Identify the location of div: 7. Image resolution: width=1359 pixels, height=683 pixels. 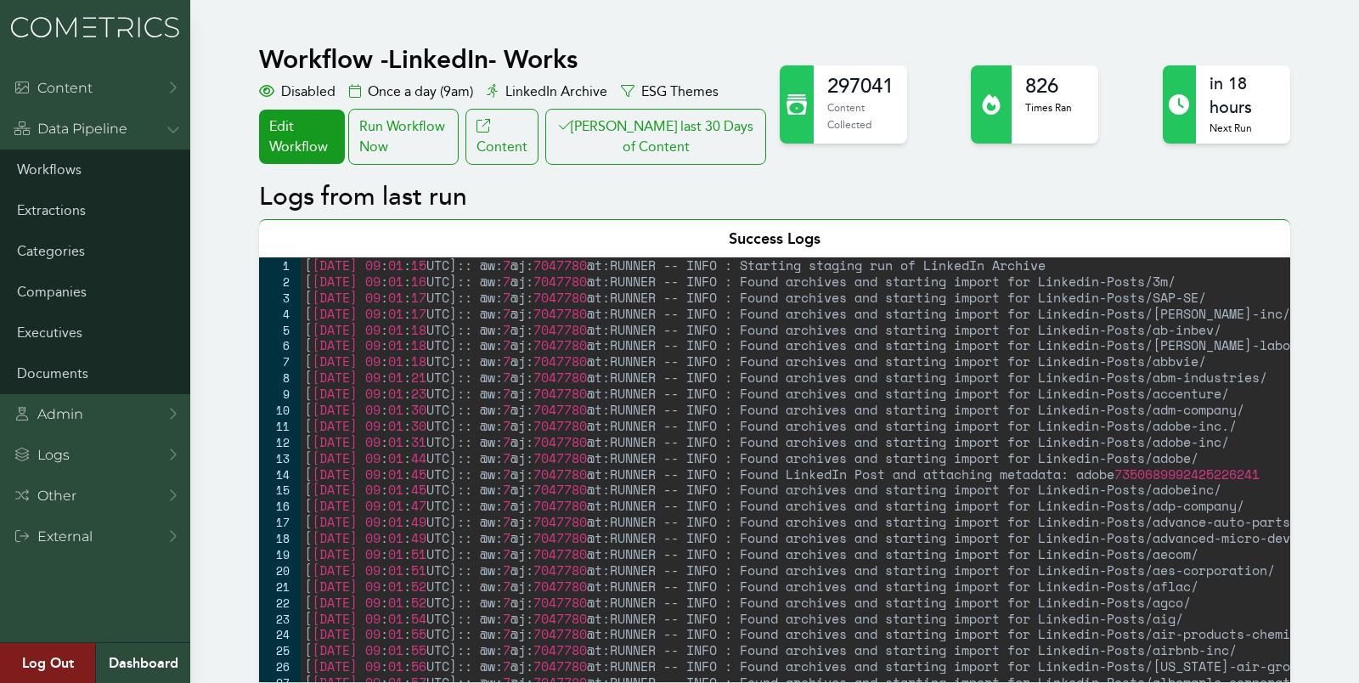
(279, 361).